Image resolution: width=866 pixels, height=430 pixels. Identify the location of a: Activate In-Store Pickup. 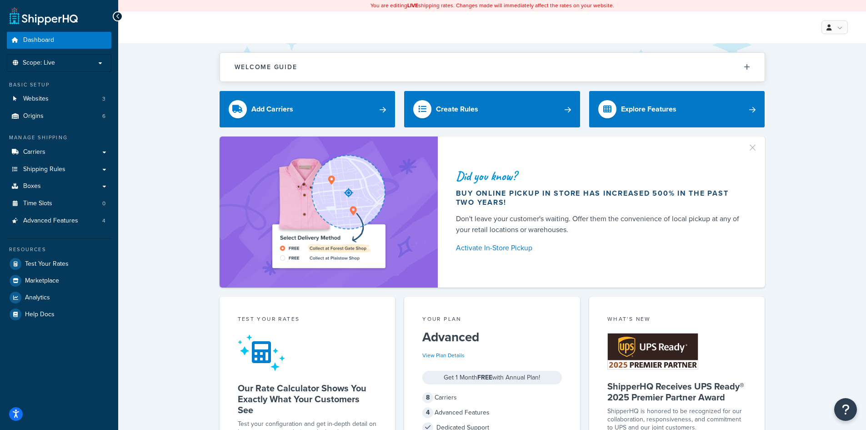
(600, 248).